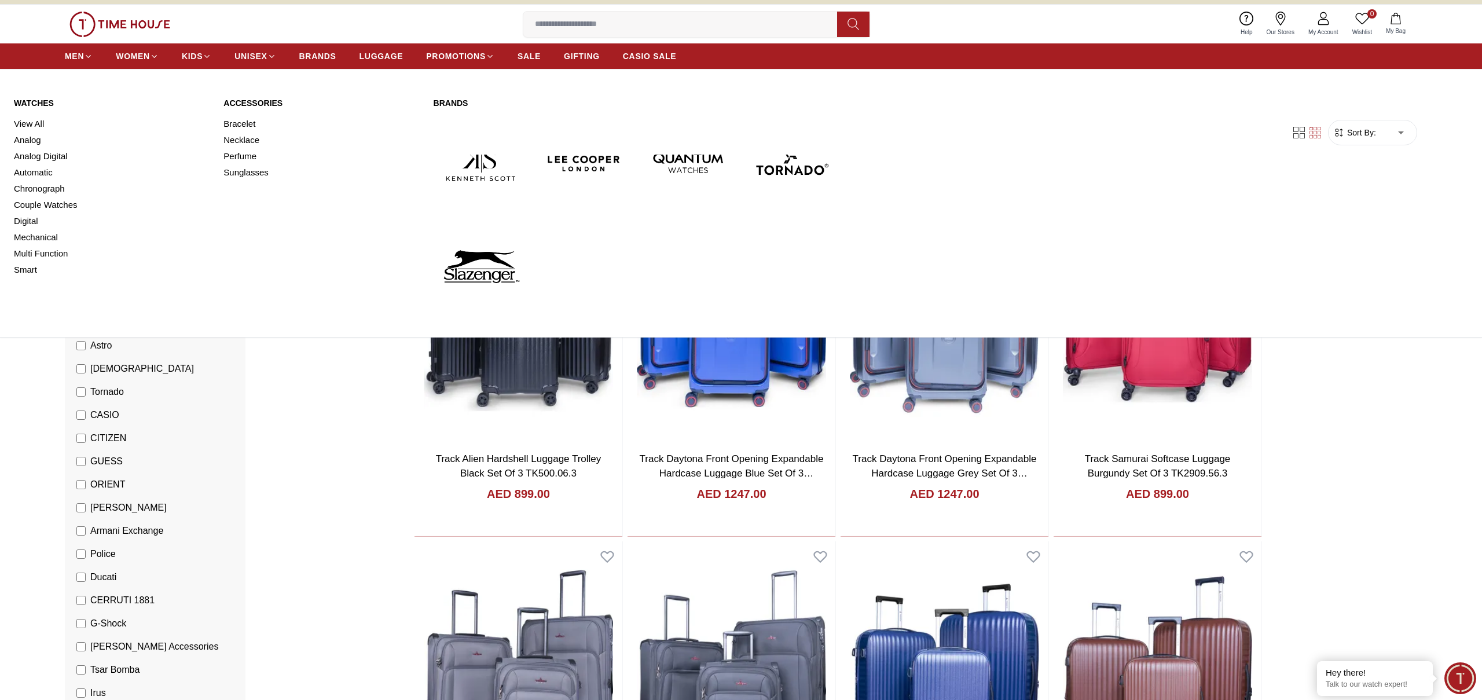 This screenshot has width=1482, height=700. What do you see at coordinates (1396, 31) in the screenshot?
I see `span: My Bag` at bounding box center [1396, 31].